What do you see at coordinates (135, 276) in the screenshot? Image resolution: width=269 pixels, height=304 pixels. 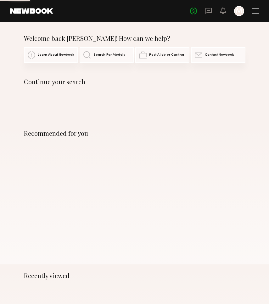 I see `div: Recently viewed` at bounding box center [135, 276].